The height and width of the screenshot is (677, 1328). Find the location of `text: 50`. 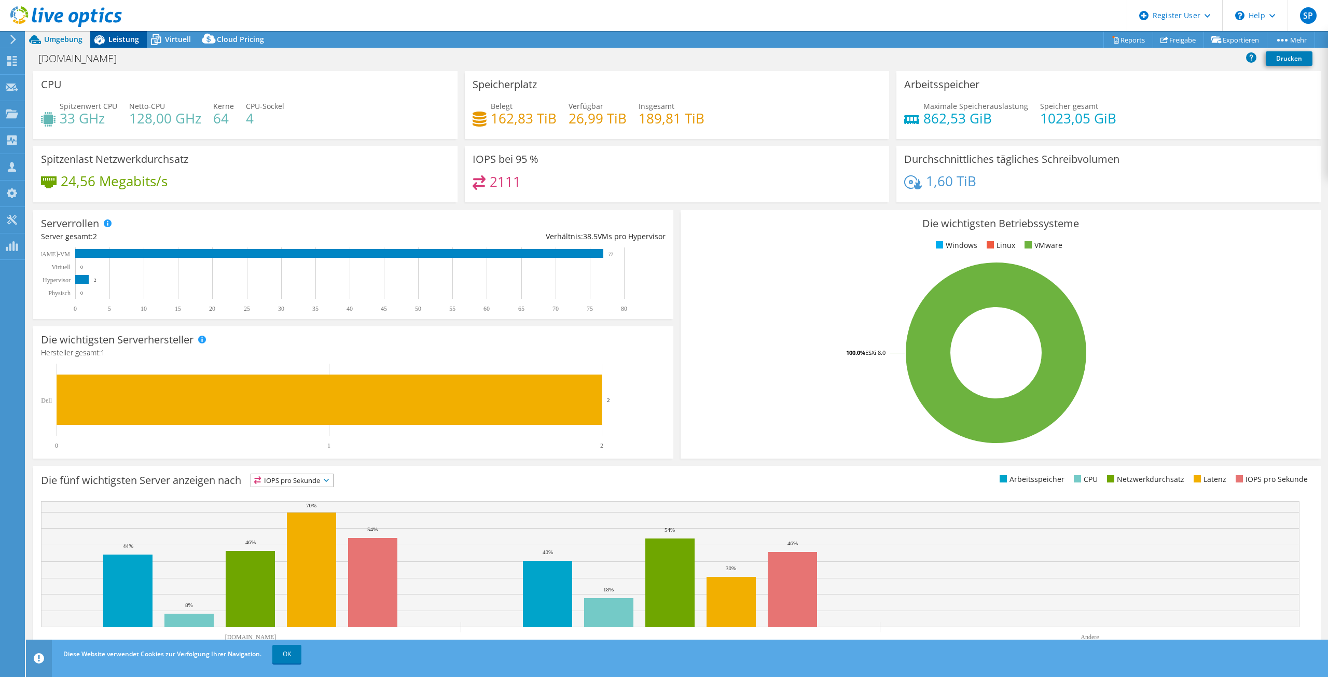

text: 50 is located at coordinates (418, 309).